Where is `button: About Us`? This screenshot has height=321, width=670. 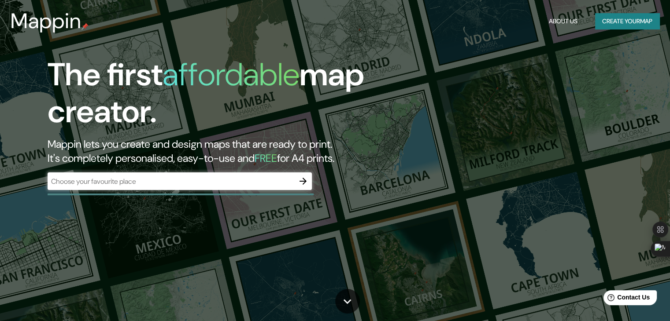 button: About Us is located at coordinates (563, 21).